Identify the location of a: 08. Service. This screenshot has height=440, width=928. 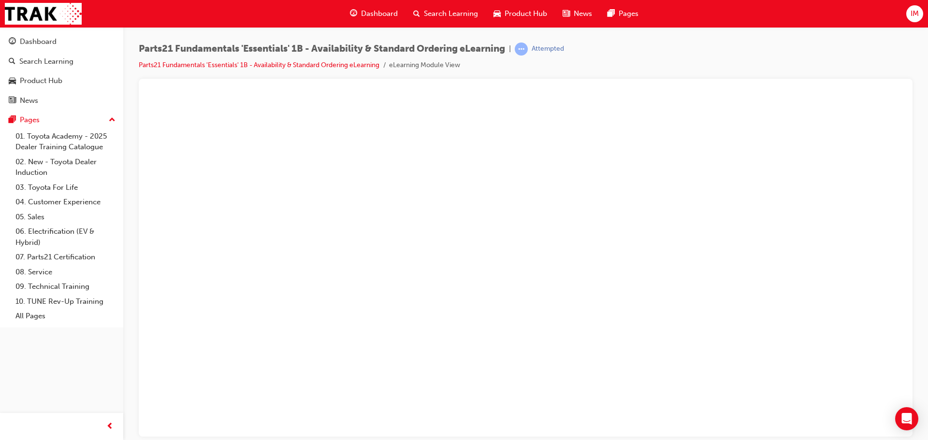
(65, 272).